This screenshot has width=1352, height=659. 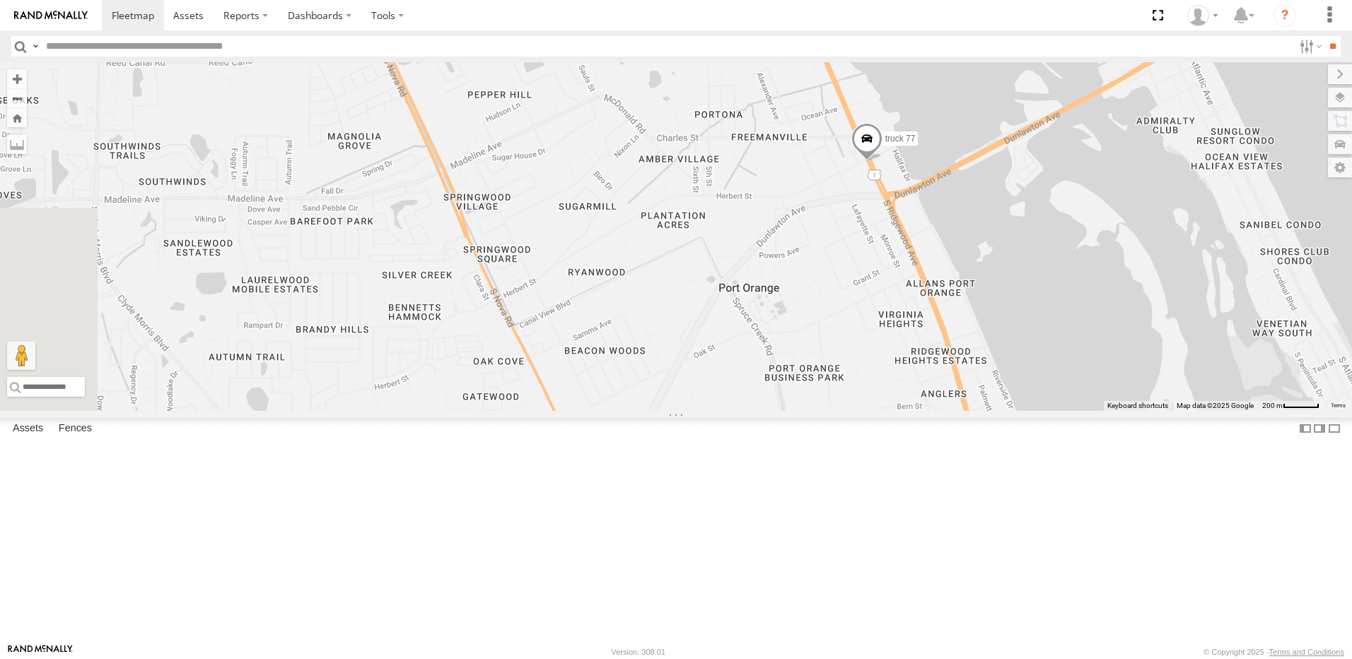 What do you see at coordinates (35, 46) in the screenshot?
I see `label: Search Query` at bounding box center [35, 46].